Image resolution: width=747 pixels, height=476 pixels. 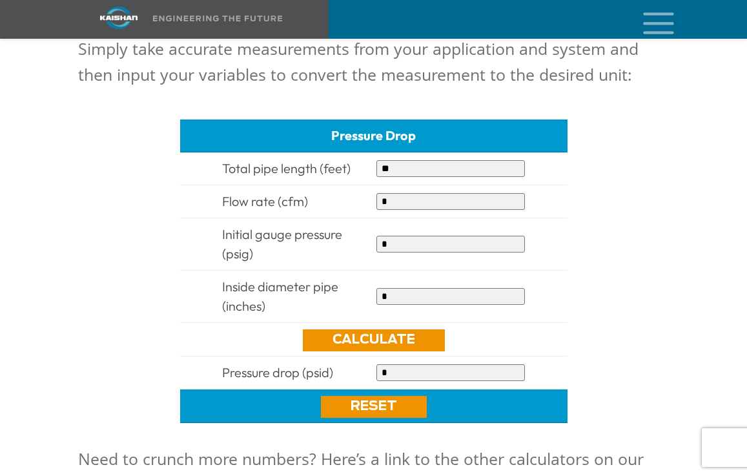 I want to click on img: kaishan logo, so click(x=119, y=17).